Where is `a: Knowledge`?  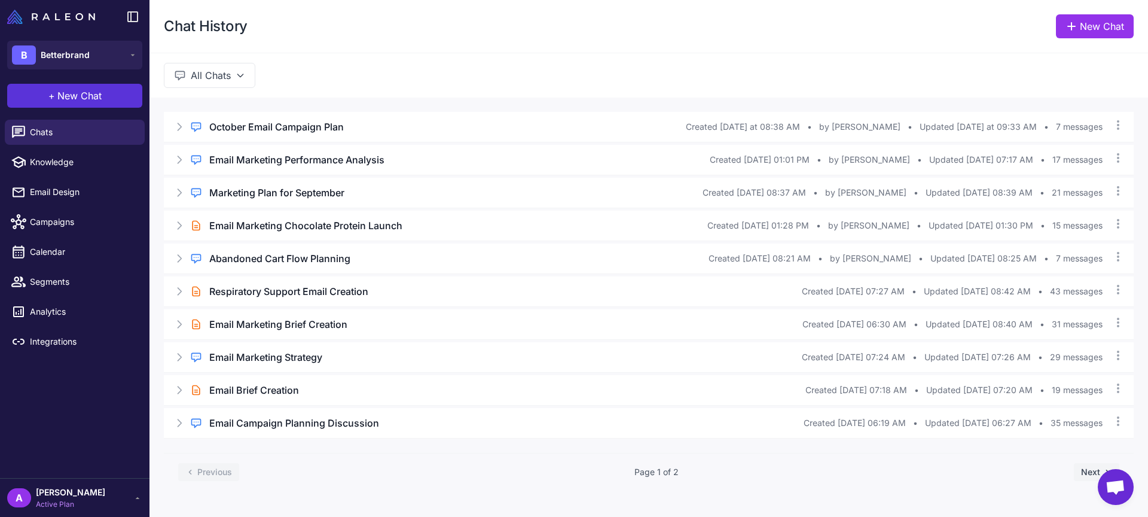
a: Knowledge is located at coordinates (75, 162).